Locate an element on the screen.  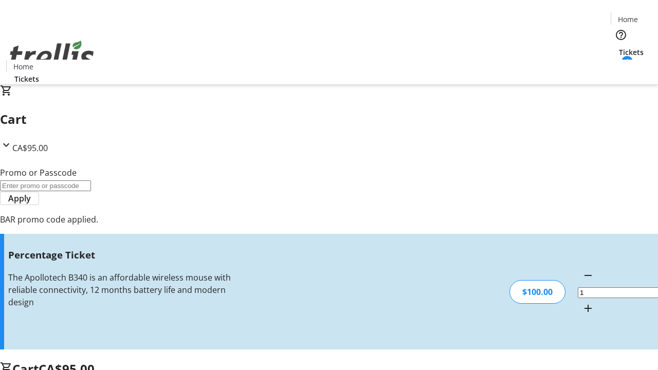
div: The Apollotech B340 is an affordable wireless mouse with reliable connectivity, 12 months battery... is located at coordinates (120, 290).